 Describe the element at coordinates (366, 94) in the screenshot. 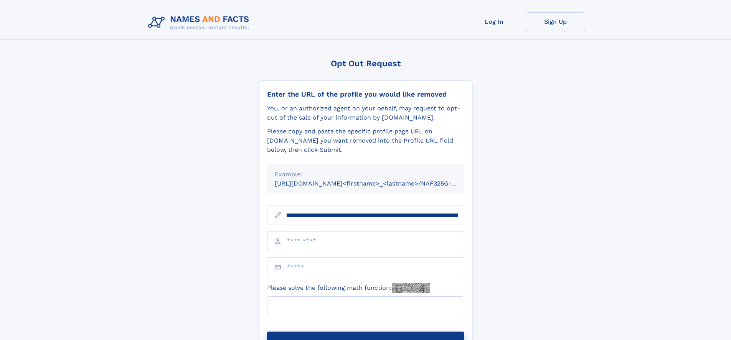

I see `div: Enter the URL of the profile you would like removed` at that location.